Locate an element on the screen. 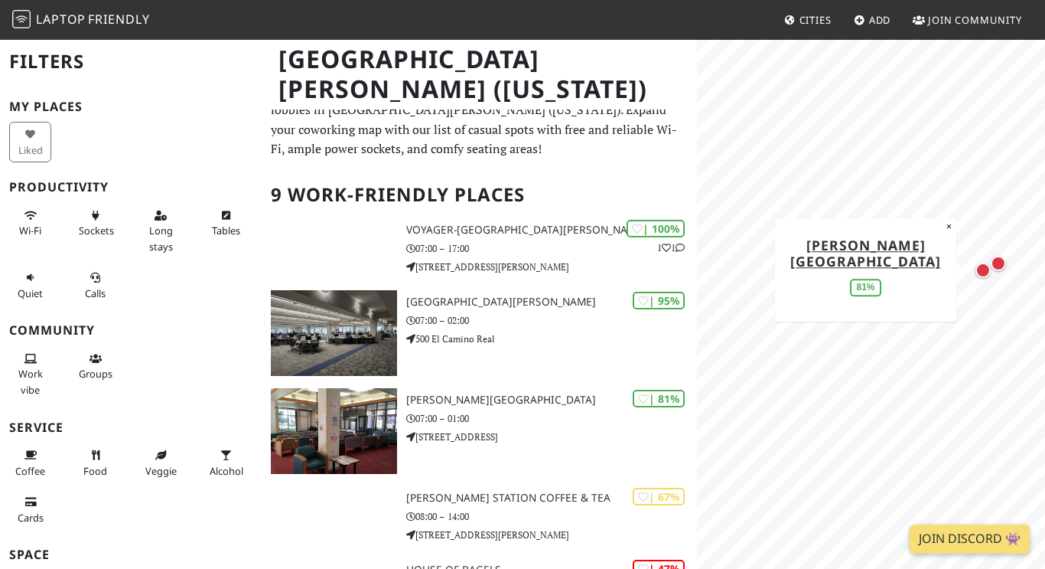 This screenshot has width=1045, height=569. span: Stable Wi-Fi is located at coordinates (30, 230).